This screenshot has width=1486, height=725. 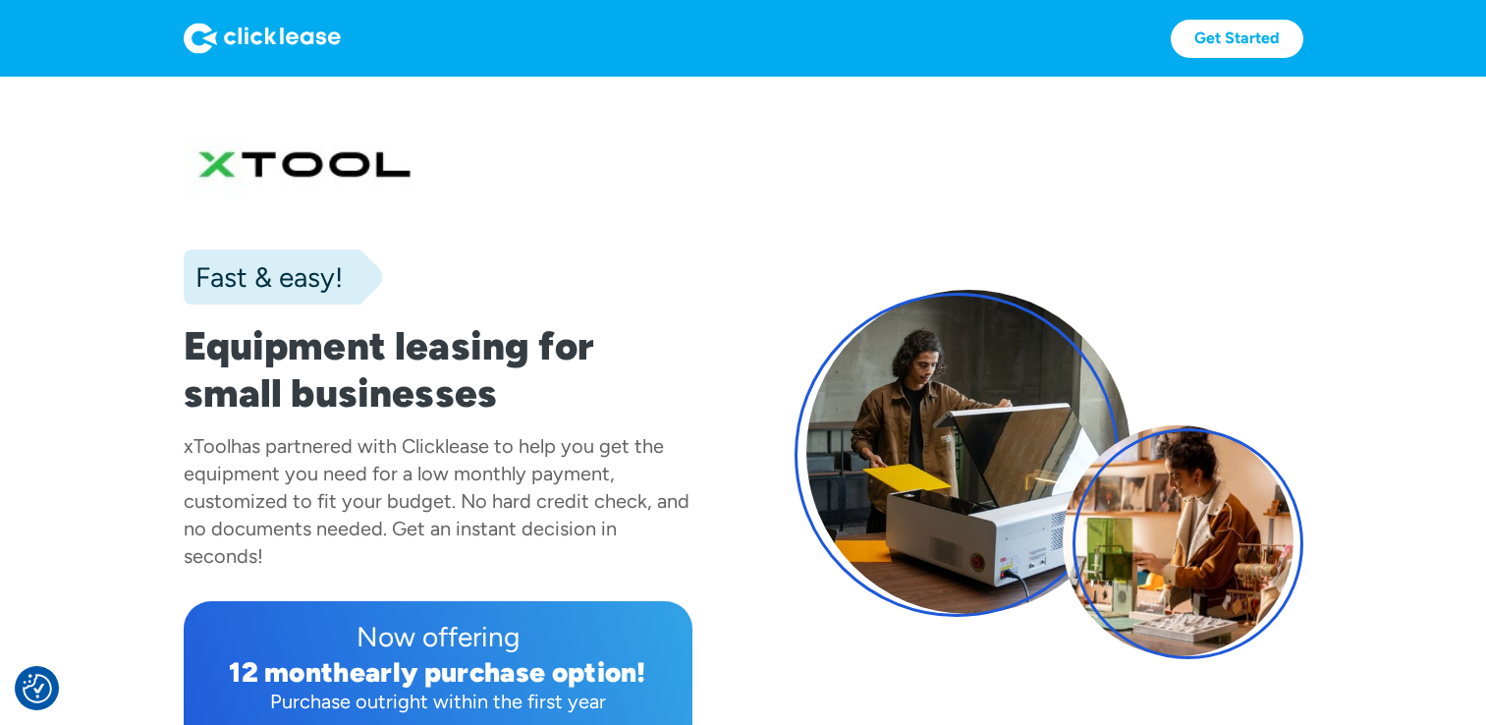 I want to click on div: Purchase outright within the first year, so click(x=438, y=701).